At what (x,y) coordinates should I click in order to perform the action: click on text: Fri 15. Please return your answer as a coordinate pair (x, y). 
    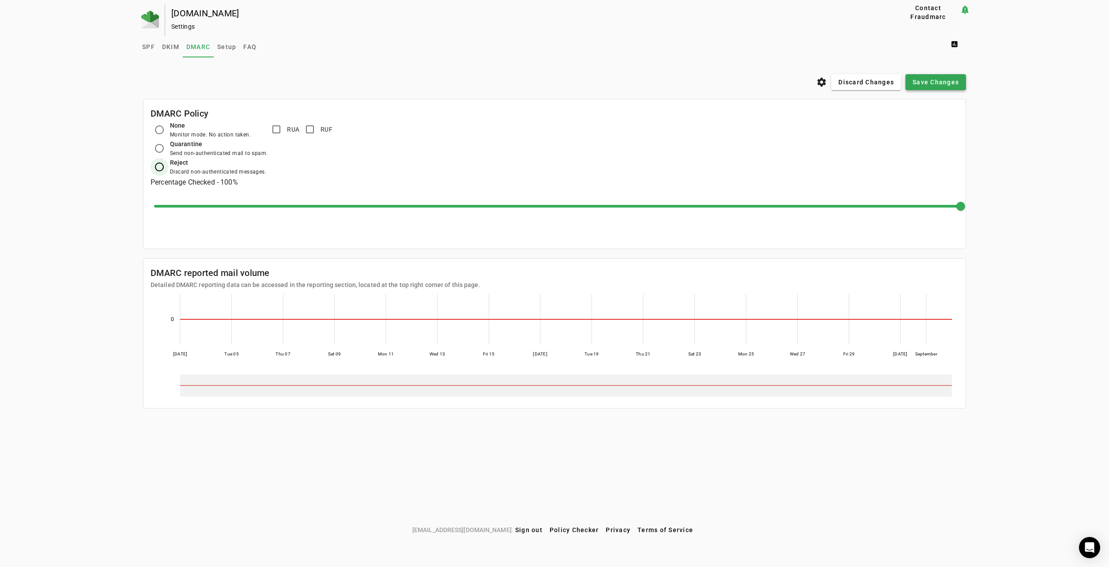
    Looking at the image, I should click on (489, 354).